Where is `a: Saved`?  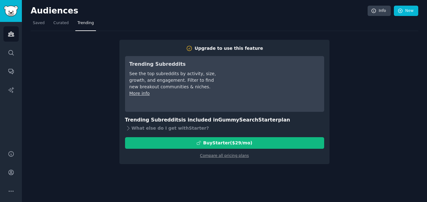 a: Saved is located at coordinates (39, 24).